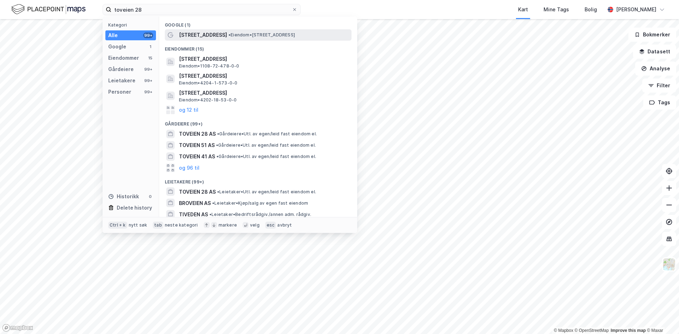 The height and width of the screenshot is (334, 679). Describe the element at coordinates (119, 92) in the screenshot. I see `div: Personer` at that location.